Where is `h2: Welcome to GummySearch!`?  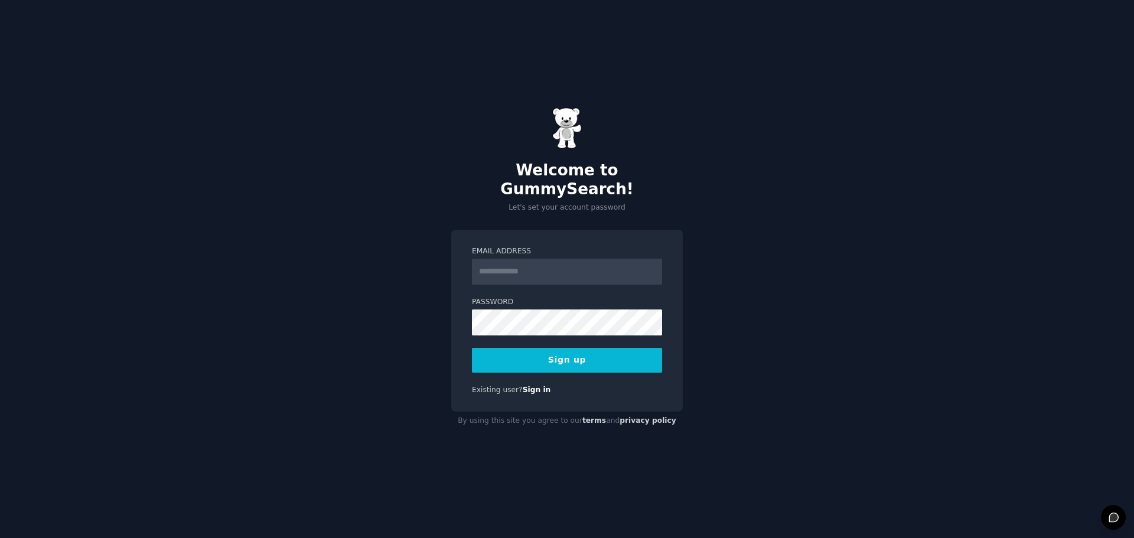
h2: Welcome to GummySearch! is located at coordinates (567, 180).